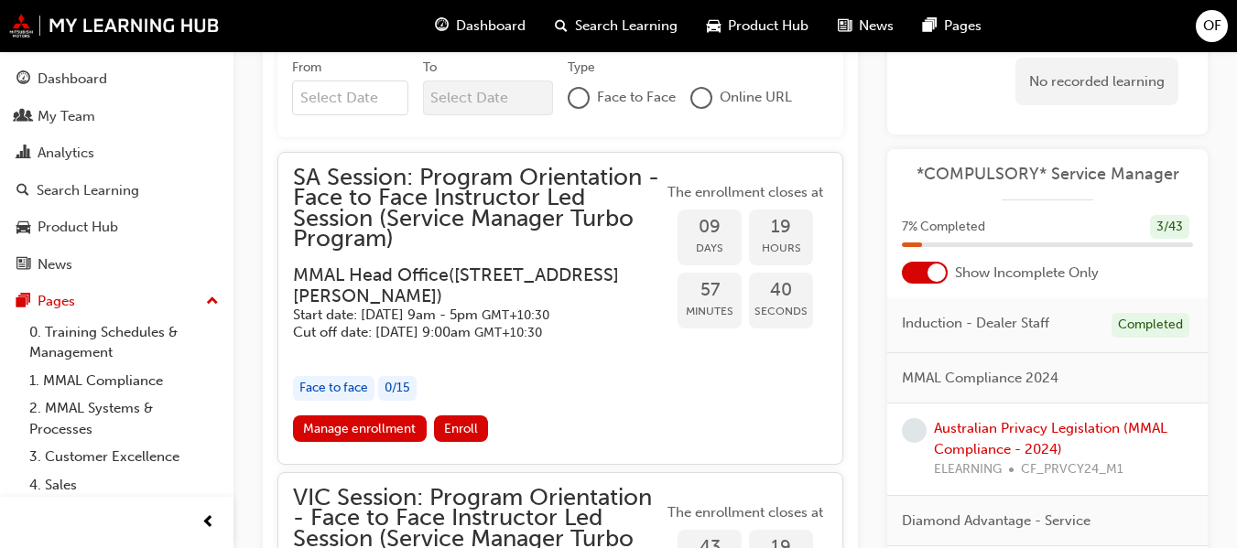  Describe the element at coordinates (876, 26) in the screenshot. I see `span: News` at that location.